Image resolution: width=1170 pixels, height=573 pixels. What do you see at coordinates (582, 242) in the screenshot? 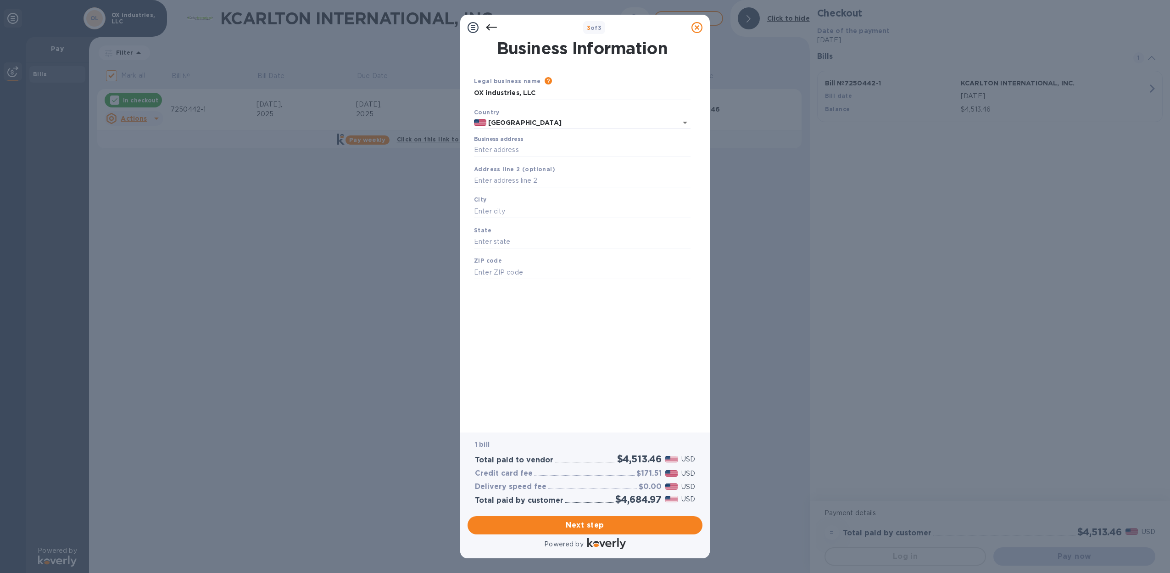
I see `input: Enter state` at bounding box center [582, 242].